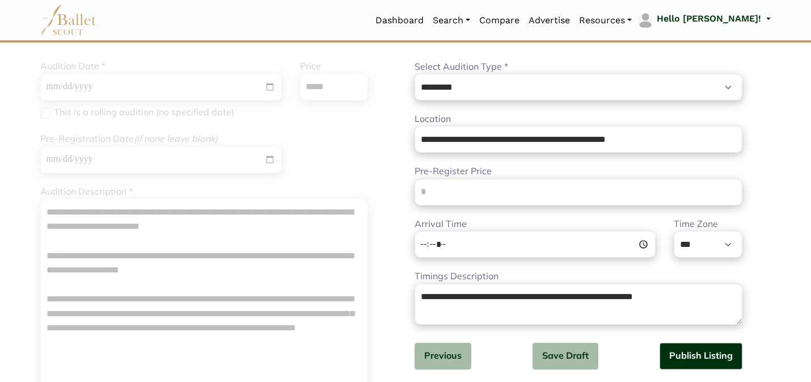 This screenshot has width=811, height=382. Describe the element at coordinates (443, 356) in the screenshot. I see `button: Previous` at that location.